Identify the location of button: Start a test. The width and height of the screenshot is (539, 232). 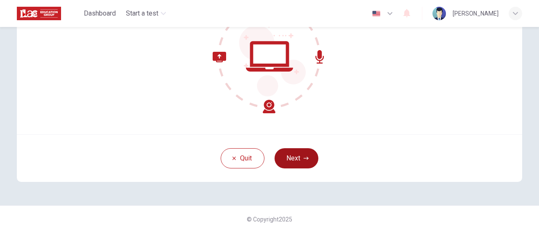
(146, 13).